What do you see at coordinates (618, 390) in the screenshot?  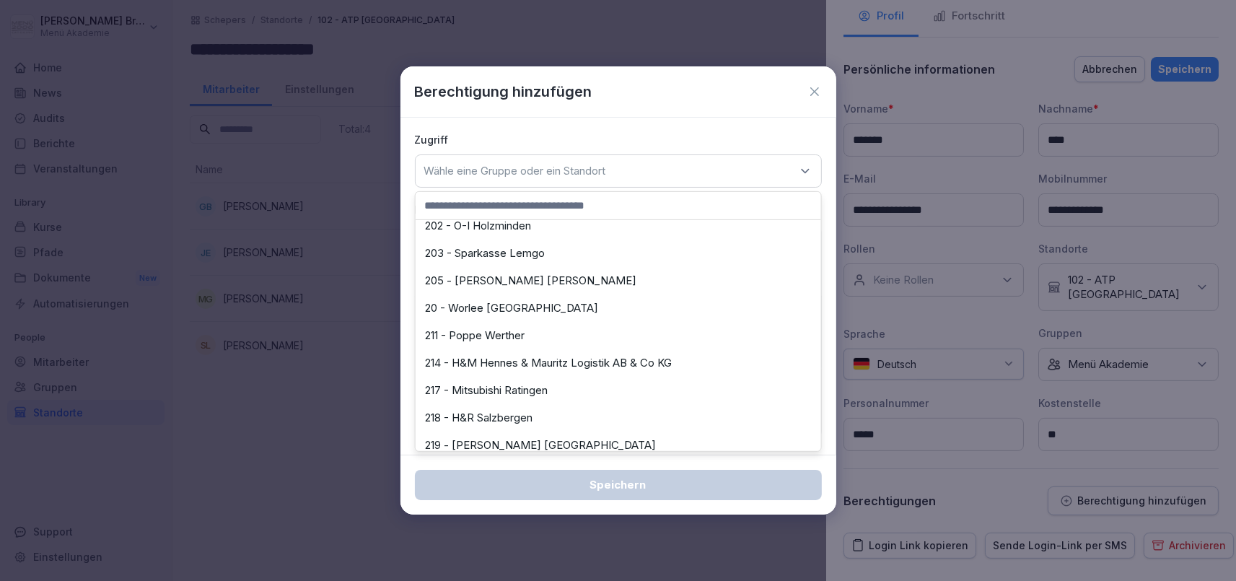 I see `div: 217 - Mitsubishi Ratingen` at bounding box center [618, 390].